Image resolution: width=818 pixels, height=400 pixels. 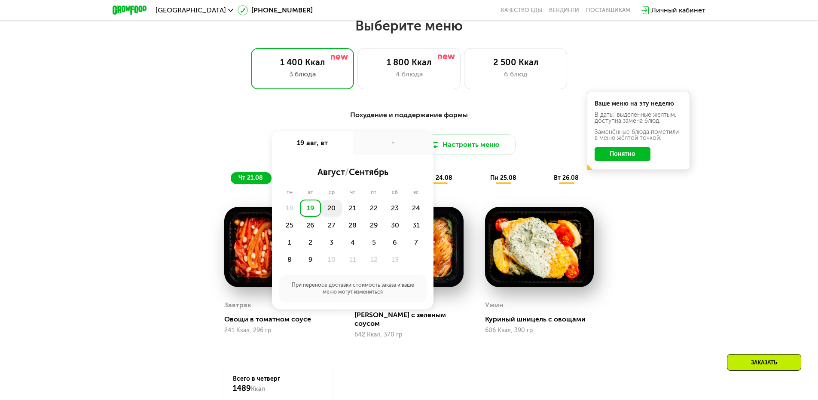 What do you see at coordinates (608, 10) in the screenshot?
I see `div: поставщикам` at bounding box center [608, 10].